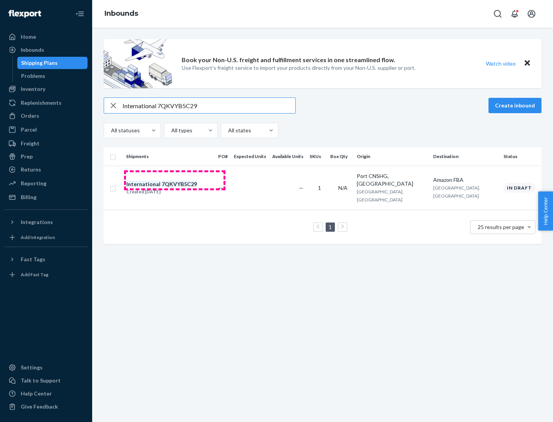 The image size is (553, 422). Describe the element at coordinates (35, 275) in the screenshot. I see `div: Add Fast Tag` at that location.